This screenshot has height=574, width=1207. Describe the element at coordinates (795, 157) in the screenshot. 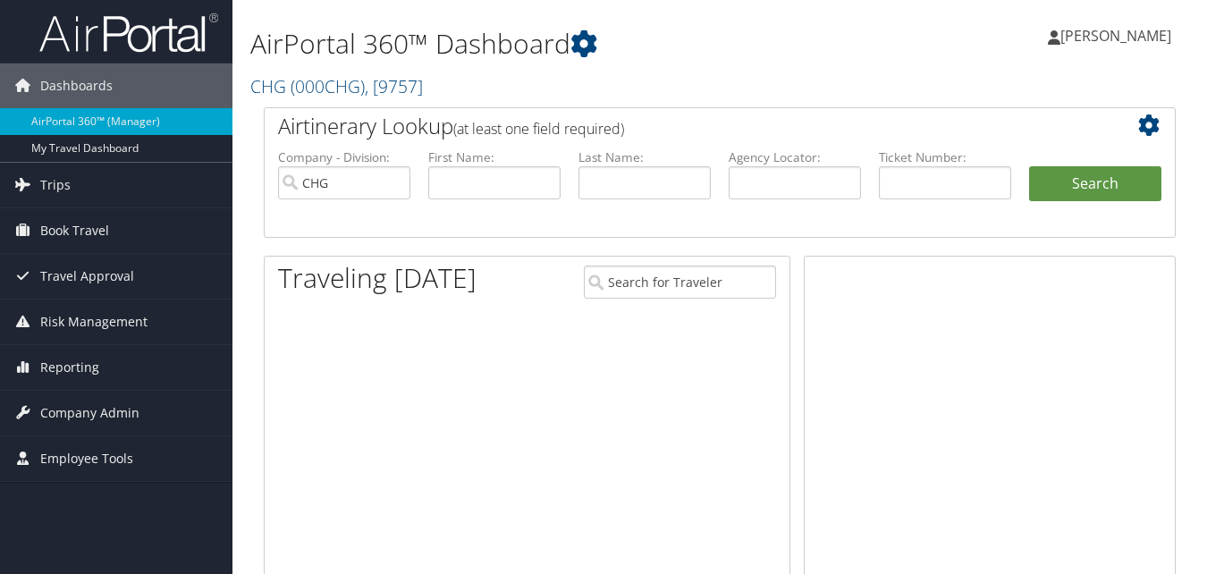

I see `label: Agency Locator:` at that location.